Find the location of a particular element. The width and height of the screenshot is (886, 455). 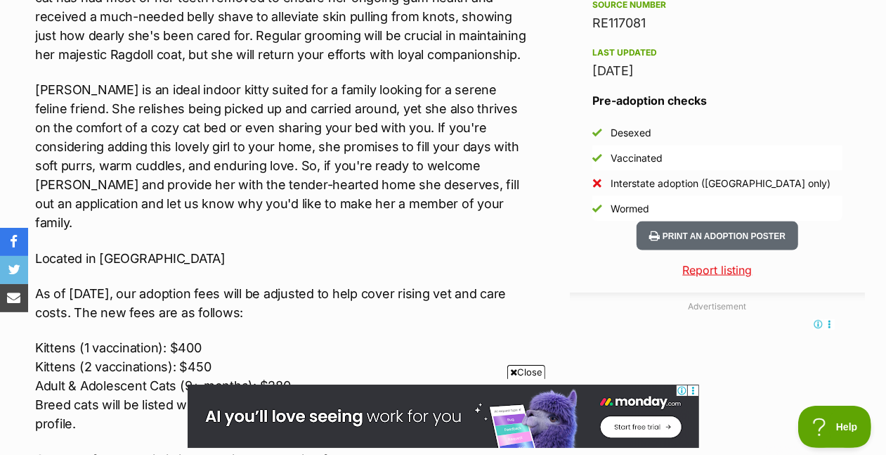

a: Report listing is located at coordinates (718, 270).